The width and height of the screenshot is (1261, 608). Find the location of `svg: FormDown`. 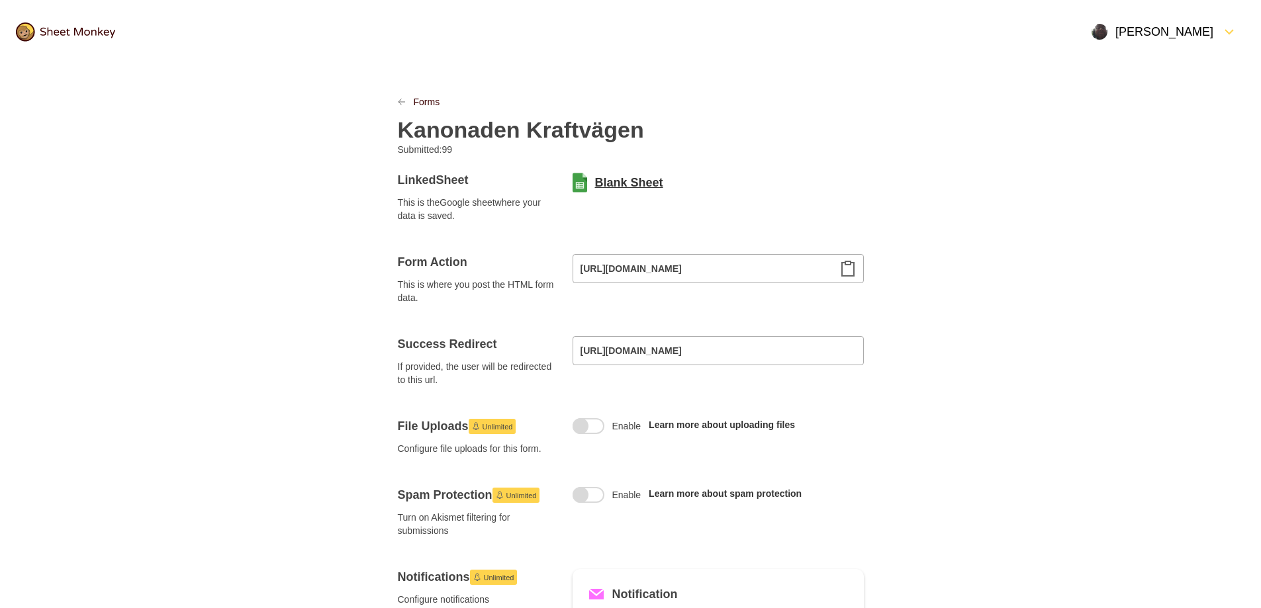

svg: FormDown is located at coordinates (1229, 32).